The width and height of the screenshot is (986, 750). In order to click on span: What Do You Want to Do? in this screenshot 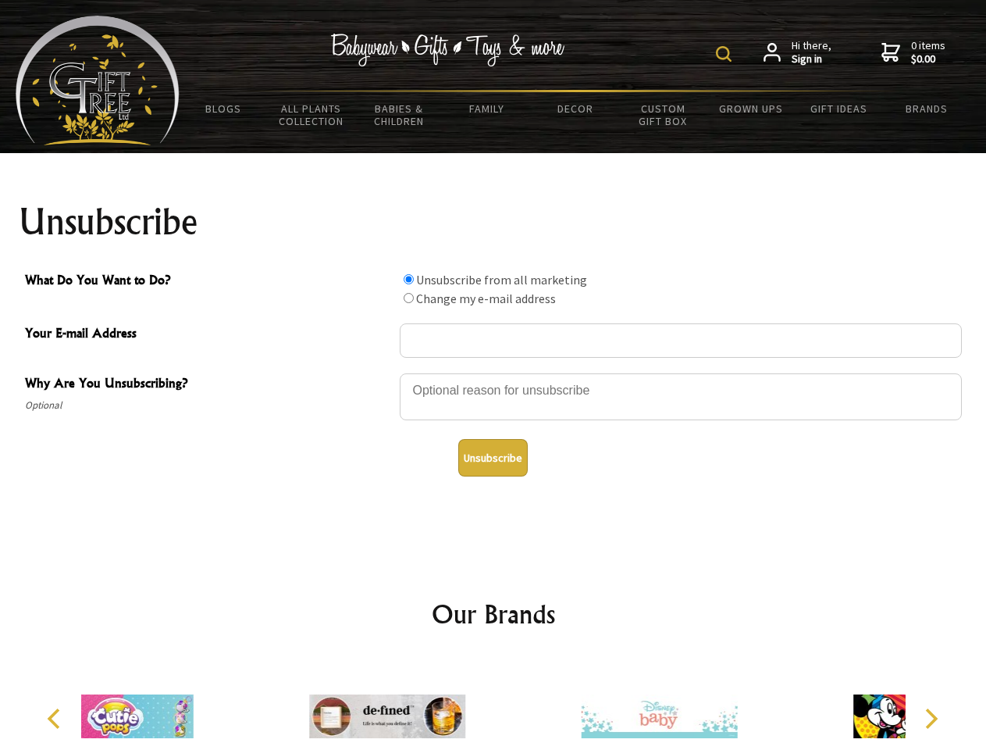, I will do `click(209, 281)`.